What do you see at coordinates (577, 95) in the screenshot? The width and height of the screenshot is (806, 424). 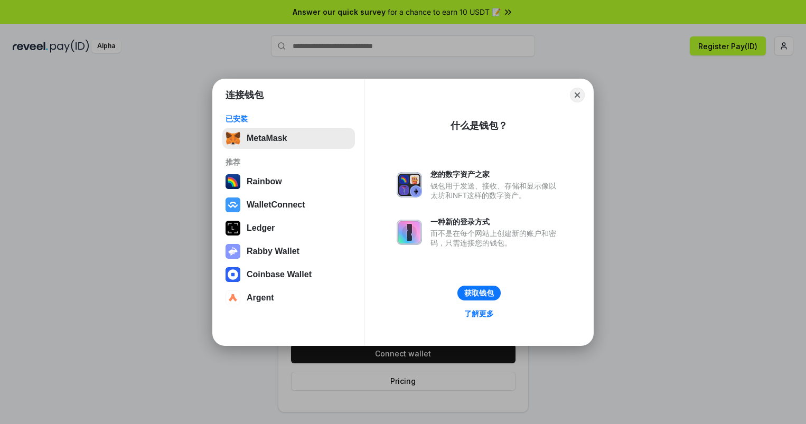 I see `button: Close` at bounding box center [577, 95].